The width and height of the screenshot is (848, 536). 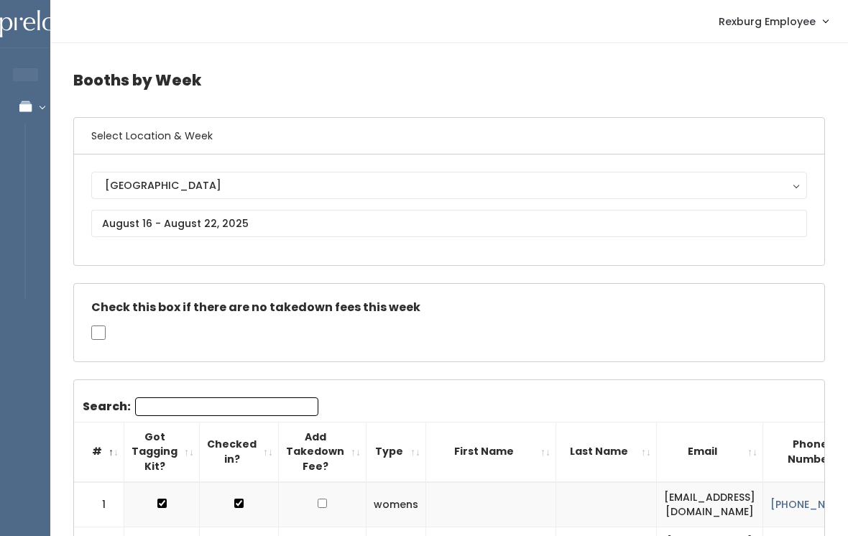 I want to click on th: Type: activate to sort column ascending, so click(x=396, y=451).